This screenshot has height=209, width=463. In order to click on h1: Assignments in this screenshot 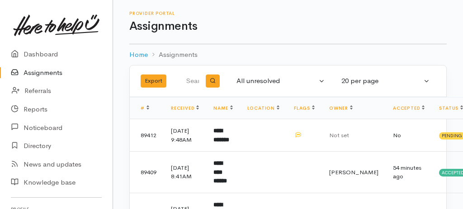, I will do `click(288, 26)`.